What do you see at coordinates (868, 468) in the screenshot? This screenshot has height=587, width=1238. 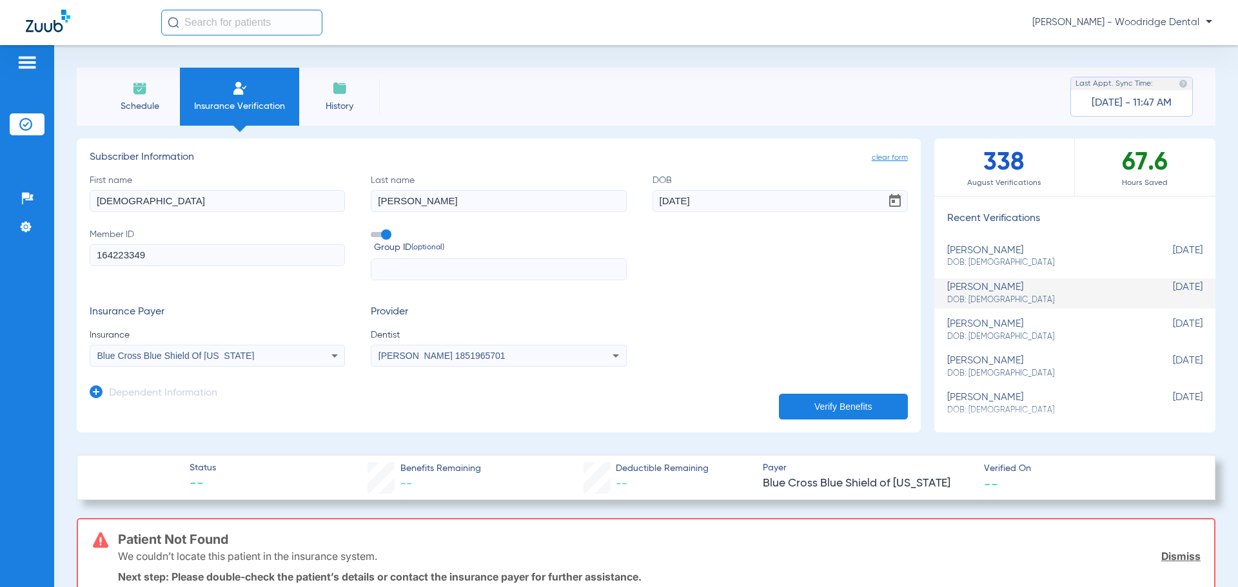 I see `span: Payer` at bounding box center [868, 468].